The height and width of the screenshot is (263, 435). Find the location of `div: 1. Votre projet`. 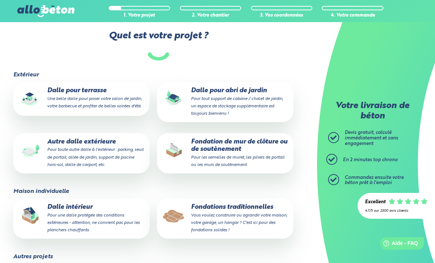

div: 1. Votre projet is located at coordinates (139, 15).